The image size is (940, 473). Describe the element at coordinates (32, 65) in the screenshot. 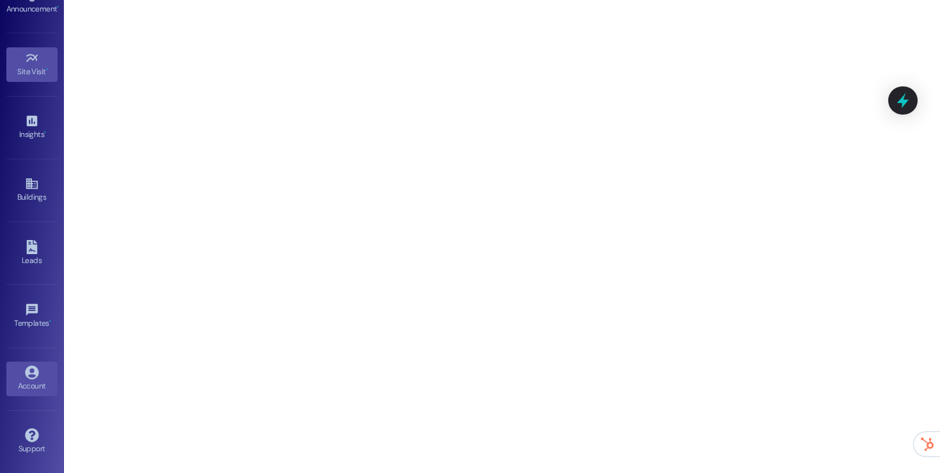

I see `a: Site Visit •` at that location.